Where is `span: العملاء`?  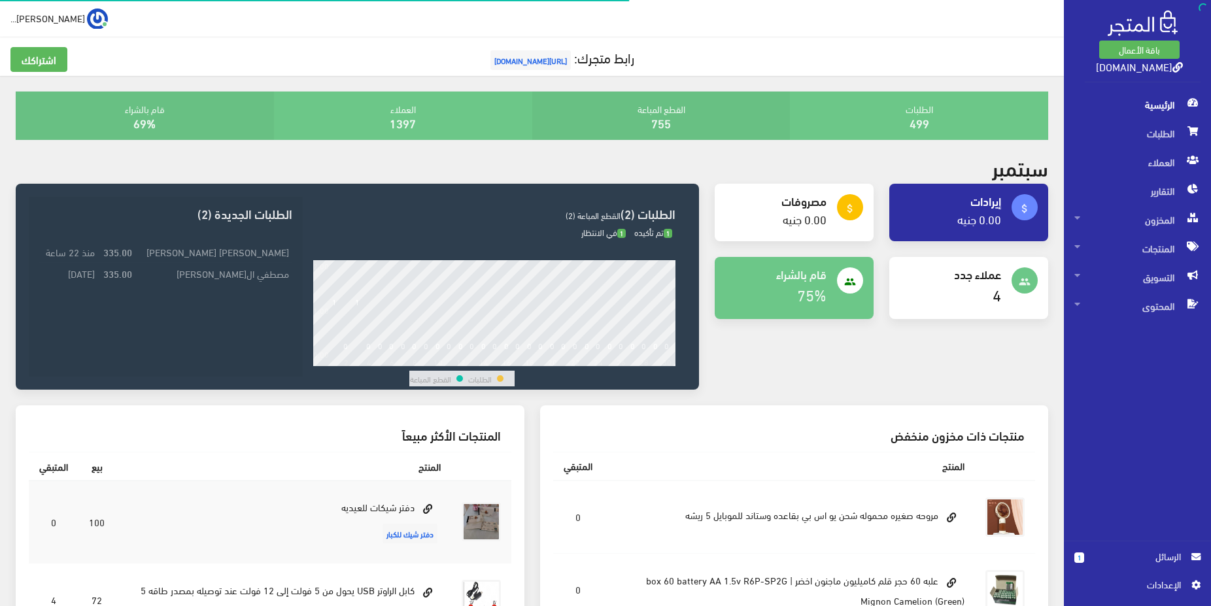
span: العملاء is located at coordinates (1137, 162).